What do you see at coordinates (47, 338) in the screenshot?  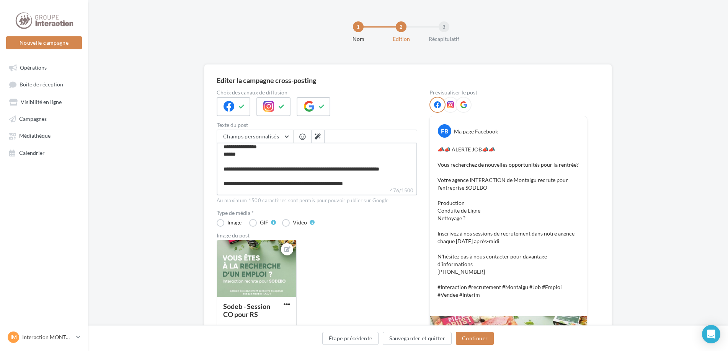 I see `p: Interaction MONTAIGU` at bounding box center [47, 338].